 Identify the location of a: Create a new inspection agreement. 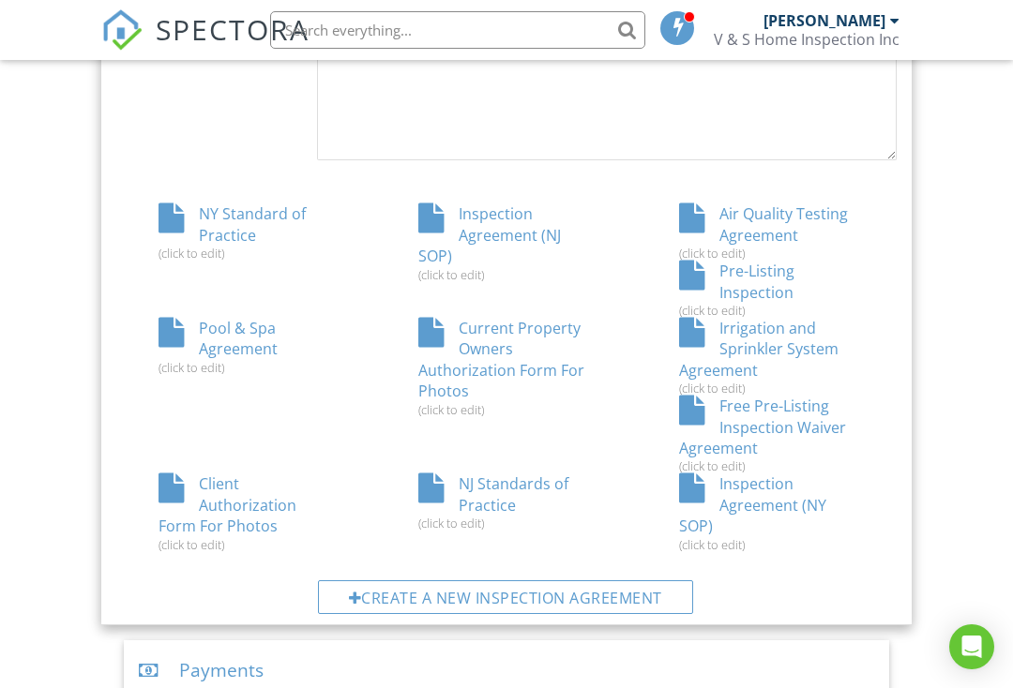
(506, 598).